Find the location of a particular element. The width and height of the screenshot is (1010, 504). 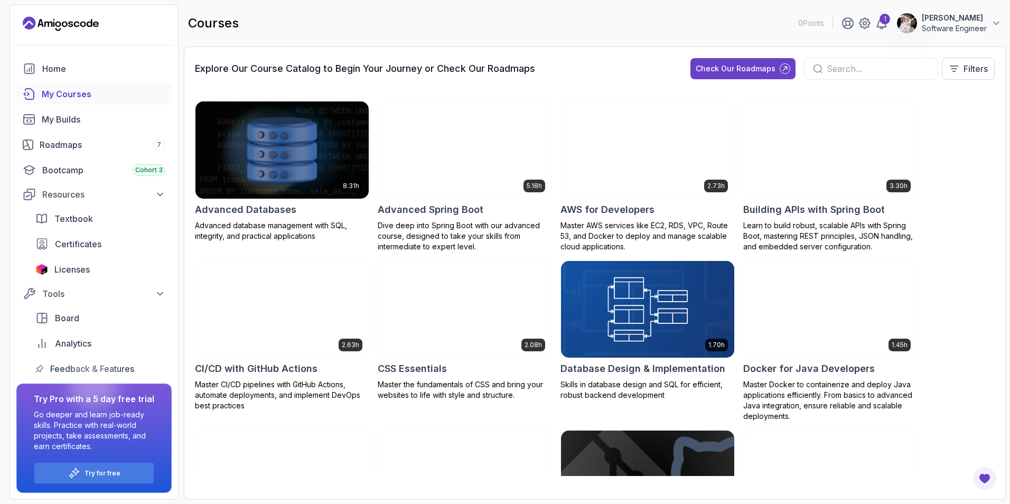

p: 0 Points is located at coordinates (811, 23).